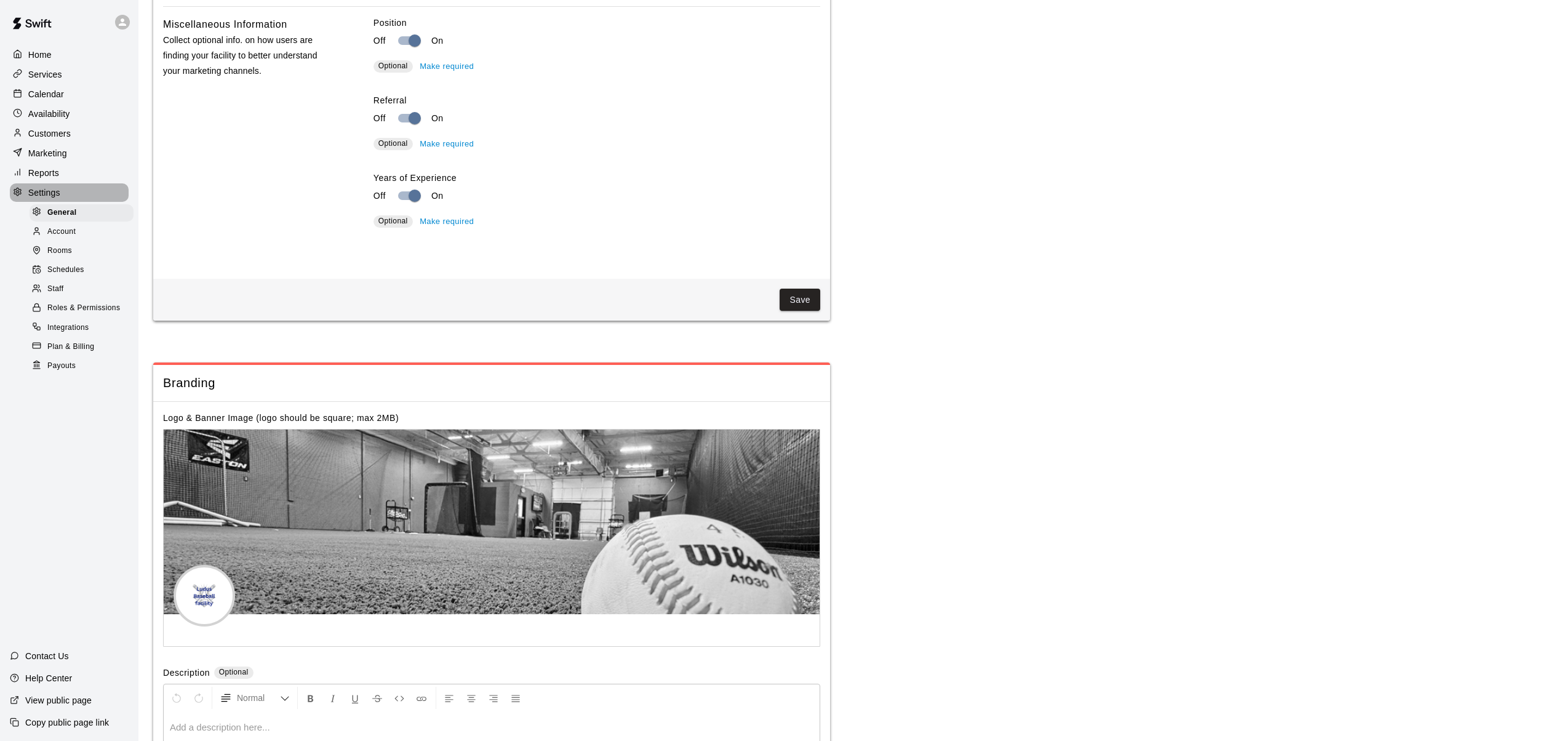 The width and height of the screenshot is (1566, 741). Describe the element at coordinates (84, 346) in the screenshot. I see `a: Plan & Billing` at that location.